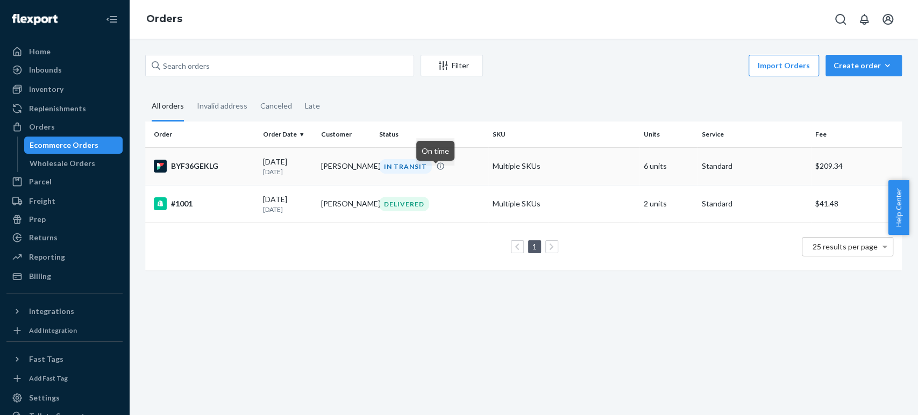 Image resolution: width=918 pixels, height=415 pixels. What do you see at coordinates (65, 257) in the screenshot?
I see `a: Reporting` at bounding box center [65, 257].